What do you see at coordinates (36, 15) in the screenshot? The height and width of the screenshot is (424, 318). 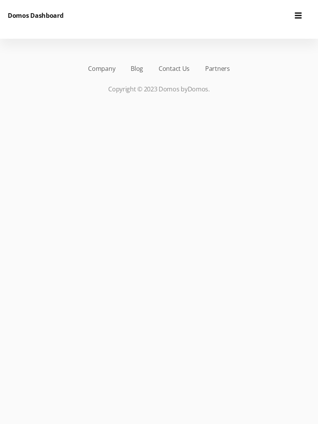 I see `h6: Domos Dashboard` at bounding box center [36, 15].